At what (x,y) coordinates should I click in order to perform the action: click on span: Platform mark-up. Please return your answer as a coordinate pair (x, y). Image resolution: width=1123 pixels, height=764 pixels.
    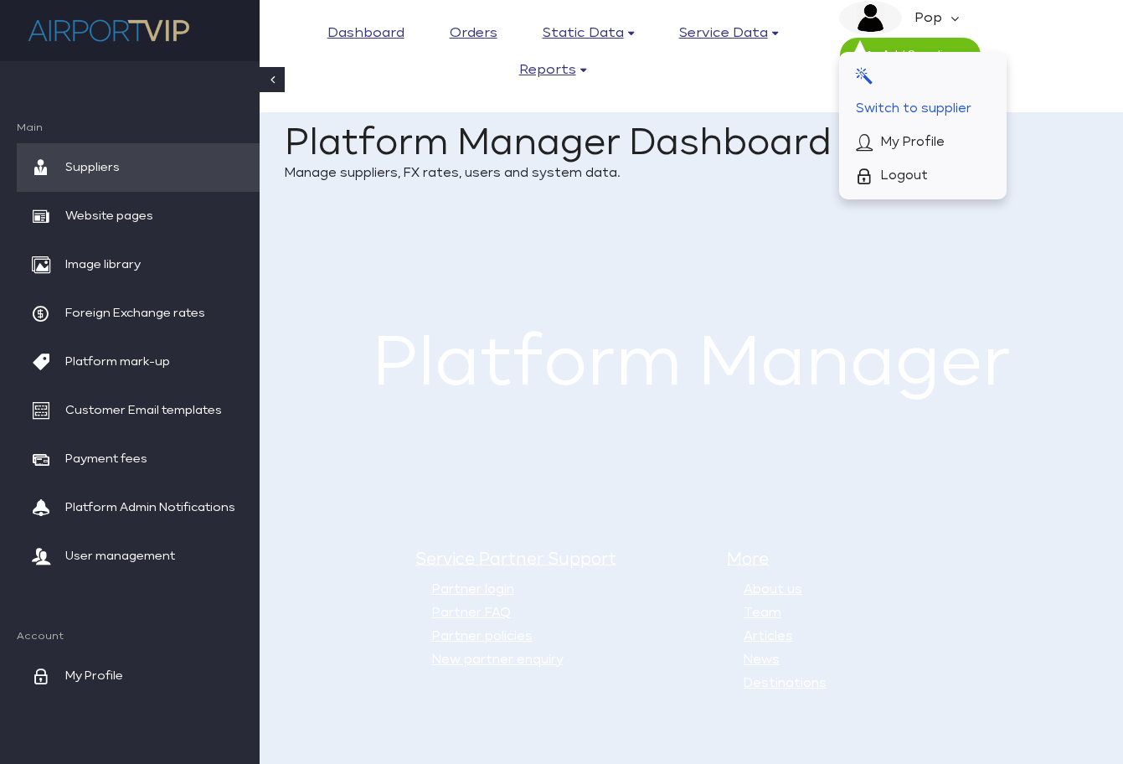
    Looking at the image, I should click on (117, 362).